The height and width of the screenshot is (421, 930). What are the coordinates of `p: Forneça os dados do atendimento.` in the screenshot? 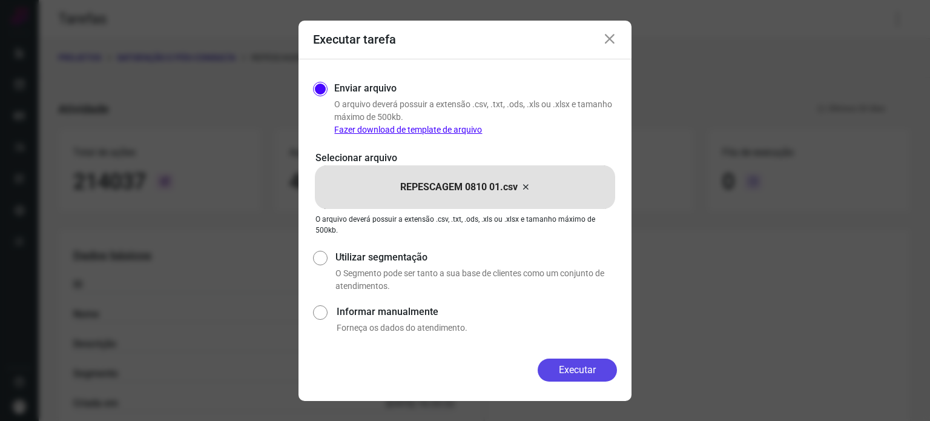 It's located at (476, 327).